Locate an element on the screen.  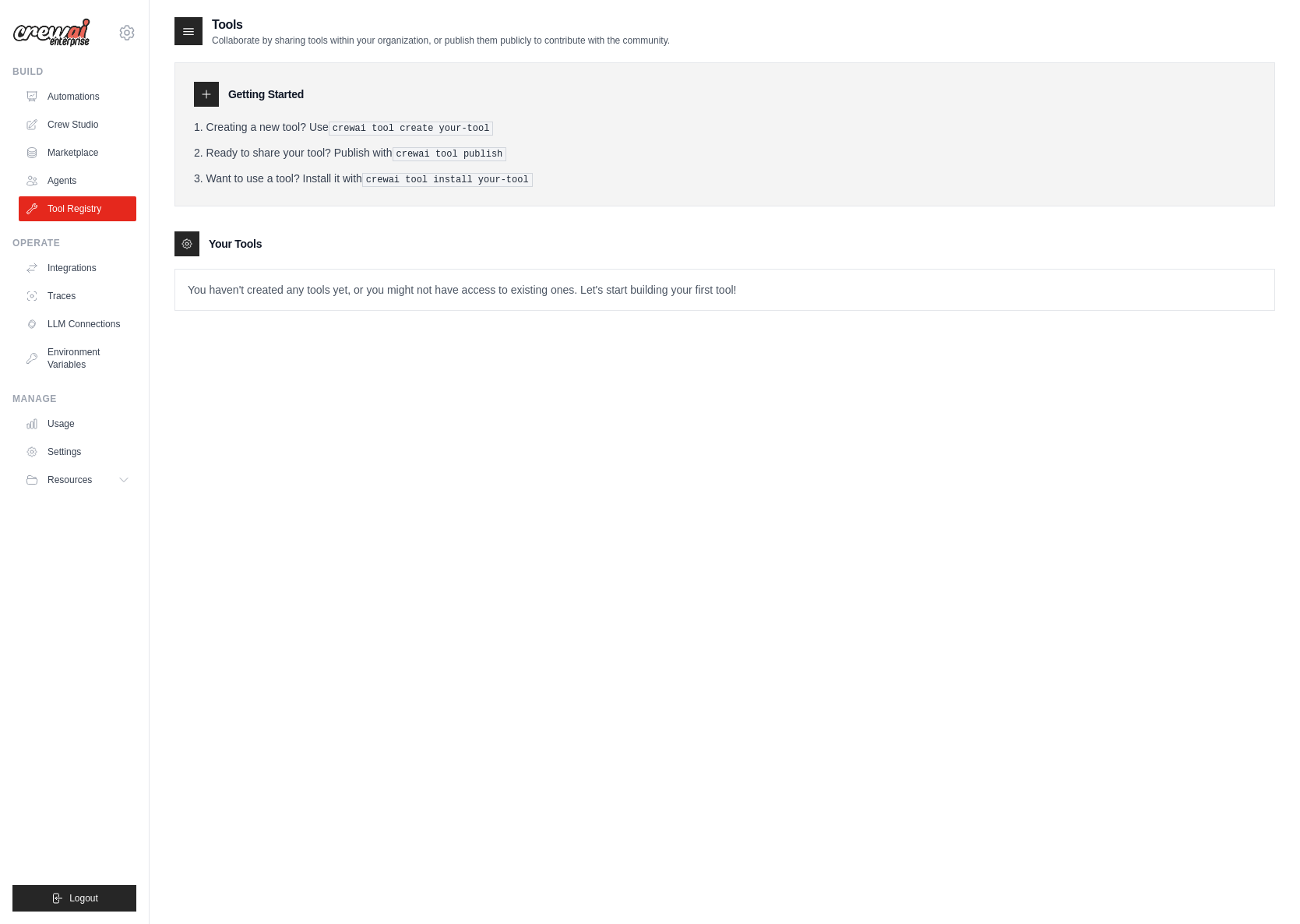
a: Agents is located at coordinates (77, 181).